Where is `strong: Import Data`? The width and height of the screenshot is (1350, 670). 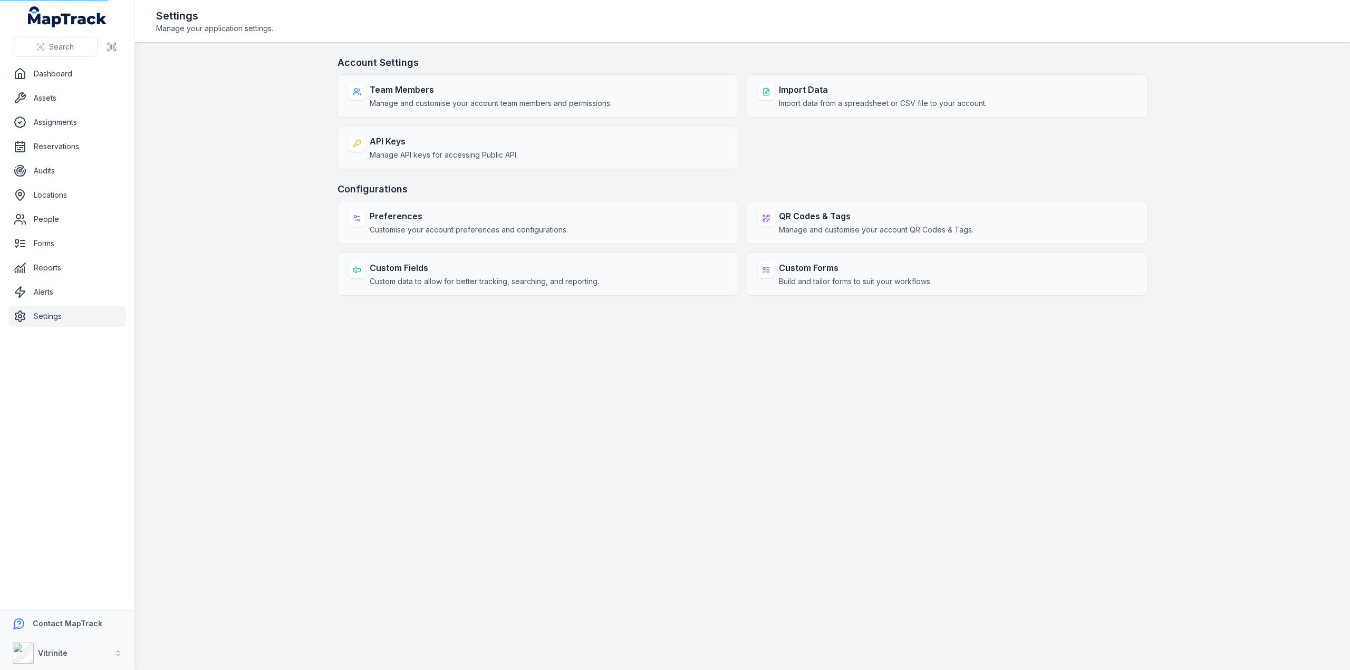
strong: Import Data is located at coordinates (883, 90).